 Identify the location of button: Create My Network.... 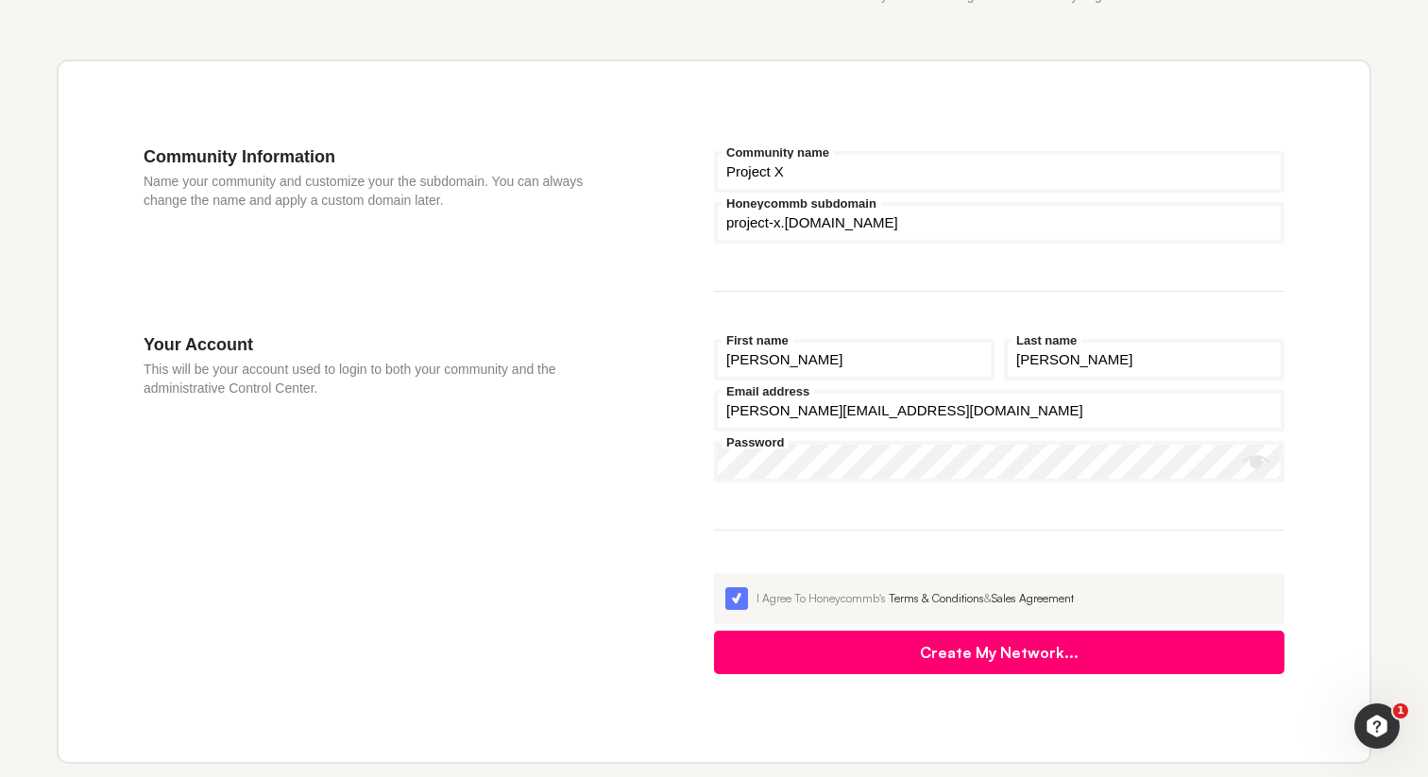
(999, 653).